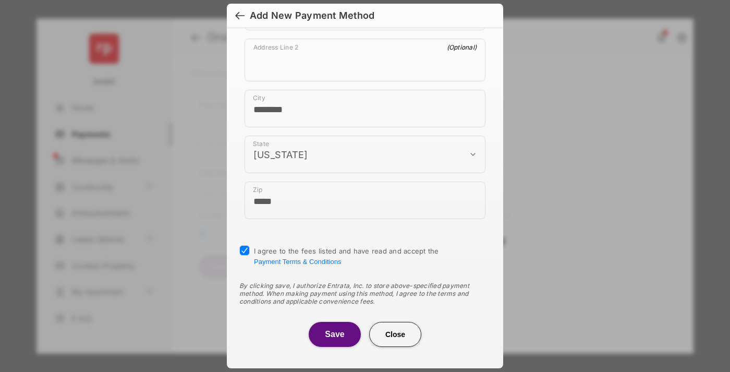 This screenshot has height=372, width=730. Describe the element at coordinates (395, 334) in the screenshot. I see `button: Close` at that location.